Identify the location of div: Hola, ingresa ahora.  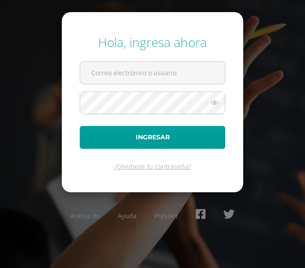
(152, 42).